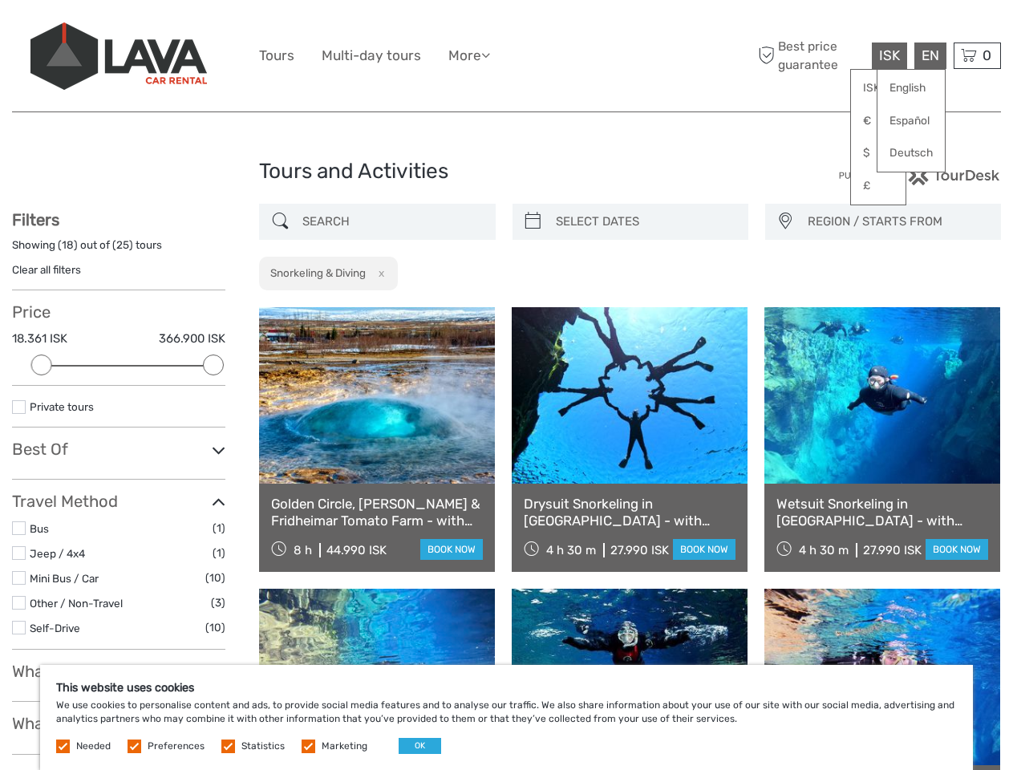  Describe the element at coordinates (911, 88) in the screenshot. I see `a: English` at that location.